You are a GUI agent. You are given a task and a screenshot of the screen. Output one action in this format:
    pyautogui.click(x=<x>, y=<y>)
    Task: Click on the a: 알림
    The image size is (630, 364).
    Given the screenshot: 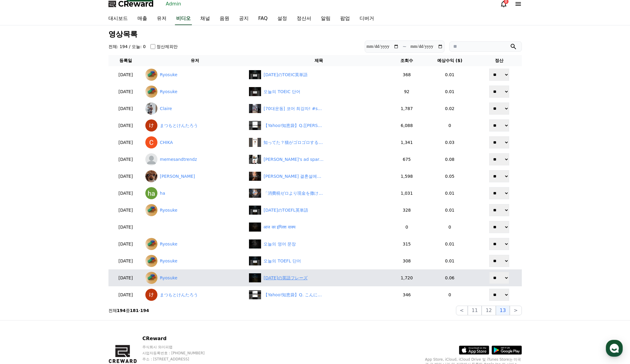 What is the action you would take?
    pyautogui.click(x=326, y=19)
    